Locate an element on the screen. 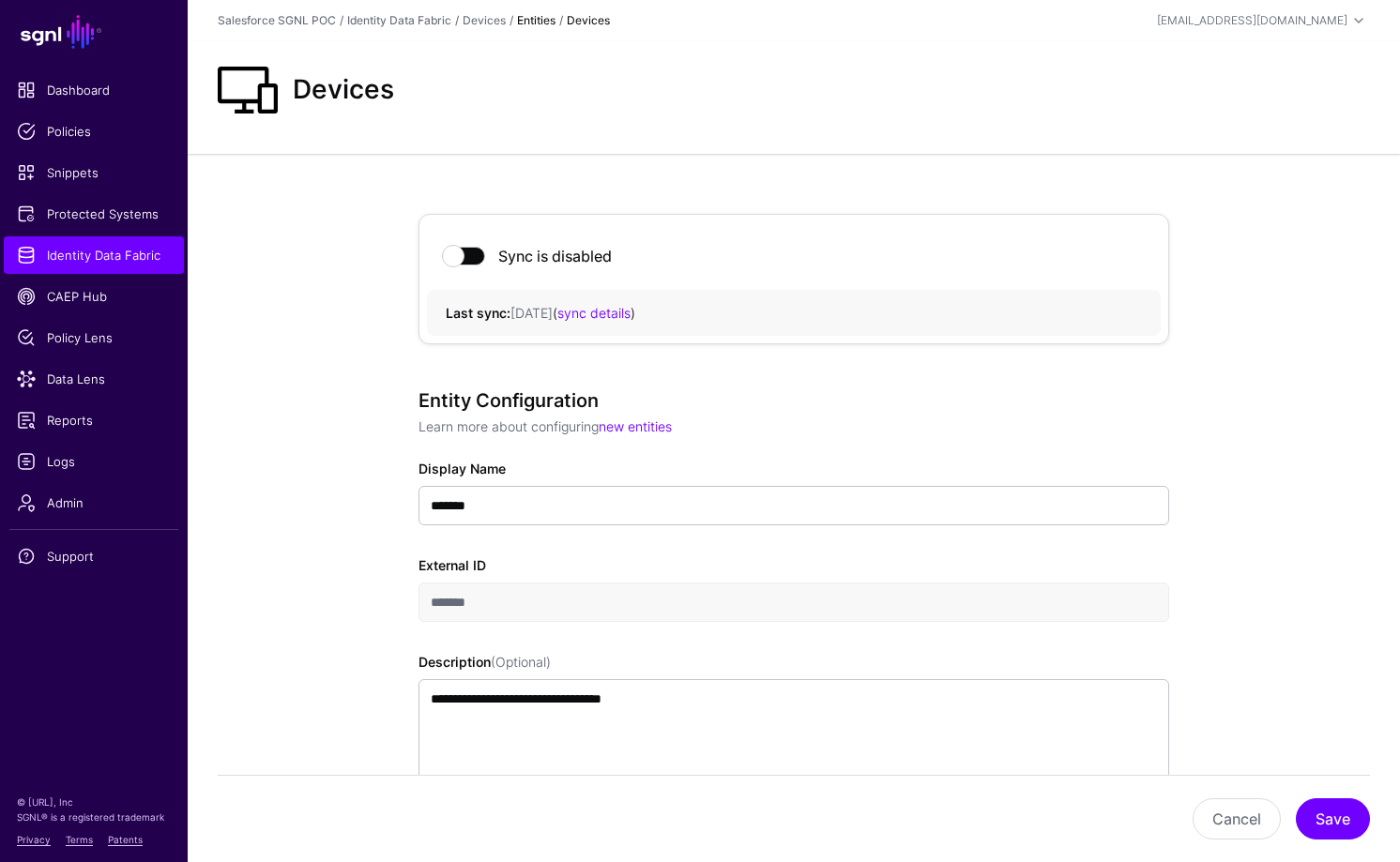 The width and height of the screenshot is (1400, 862). a: Admin is located at coordinates (94, 503).